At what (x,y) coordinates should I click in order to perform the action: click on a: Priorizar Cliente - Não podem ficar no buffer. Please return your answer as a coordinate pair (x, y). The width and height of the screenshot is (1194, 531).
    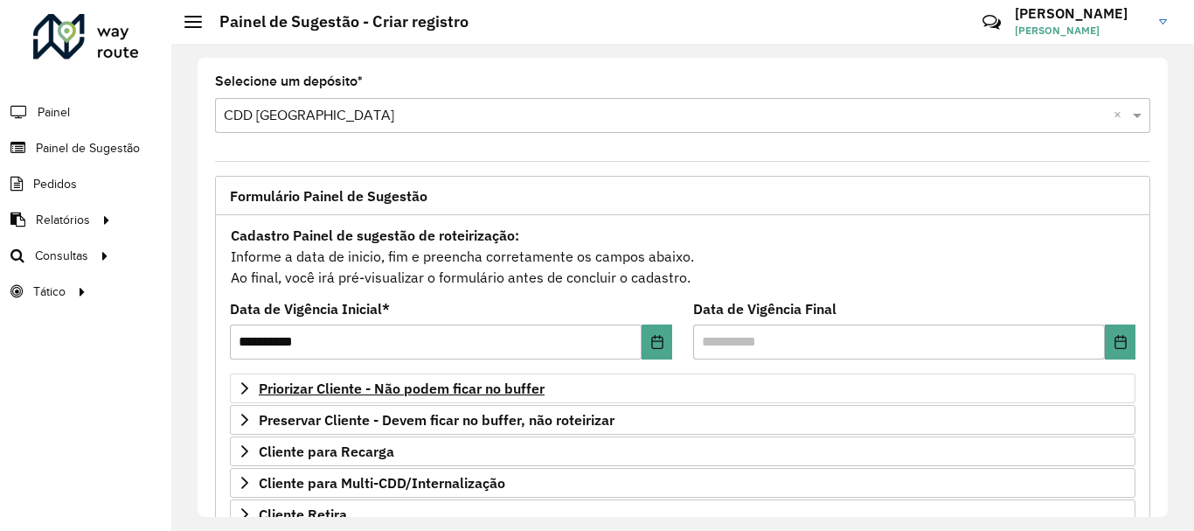
    Looking at the image, I should click on (683, 388).